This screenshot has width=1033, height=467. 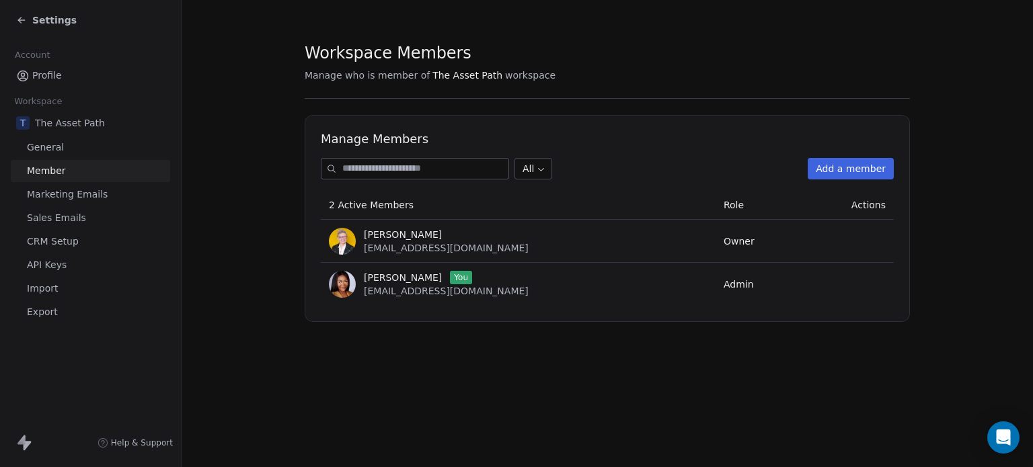 What do you see at coordinates (342, 241) in the screenshot?
I see `img: PLrnyXI-pYxroKZb20eaySW7b5yVjHFqXwd8rZ19YHo` at bounding box center [342, 241].